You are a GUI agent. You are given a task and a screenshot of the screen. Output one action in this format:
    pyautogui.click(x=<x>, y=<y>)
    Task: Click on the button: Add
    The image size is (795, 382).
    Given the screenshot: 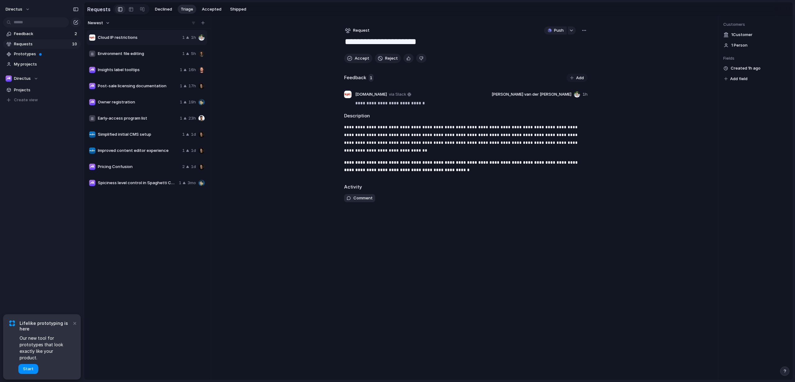 What is the action you would take?
    pyautogui.click(x=577, y=78)
    